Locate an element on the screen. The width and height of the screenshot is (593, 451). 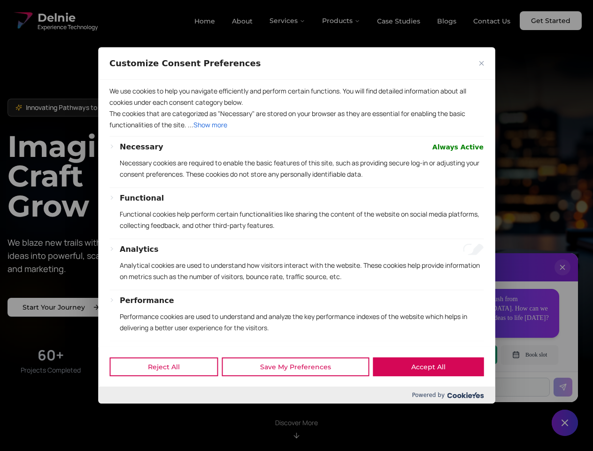
p: Performance cookies are used to understand and analyze the key performance indexes of the website... is located at coordinates (301, 322).